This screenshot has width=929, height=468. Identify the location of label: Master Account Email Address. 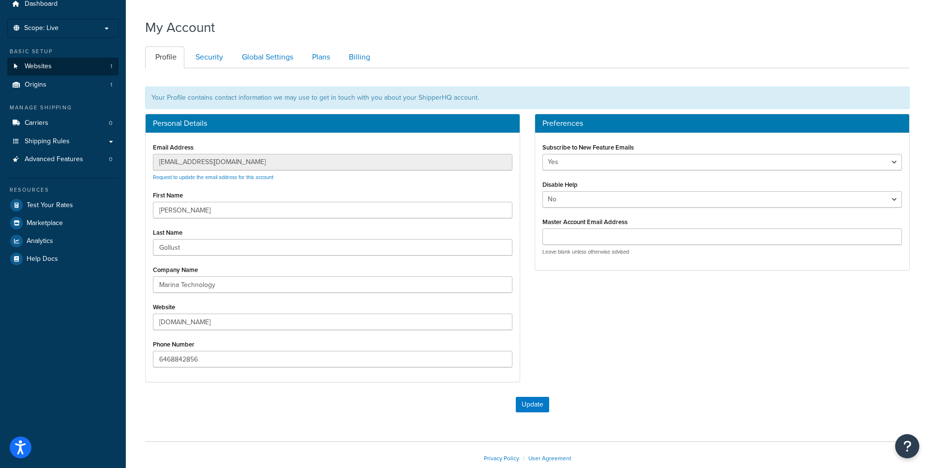
(585, 221).